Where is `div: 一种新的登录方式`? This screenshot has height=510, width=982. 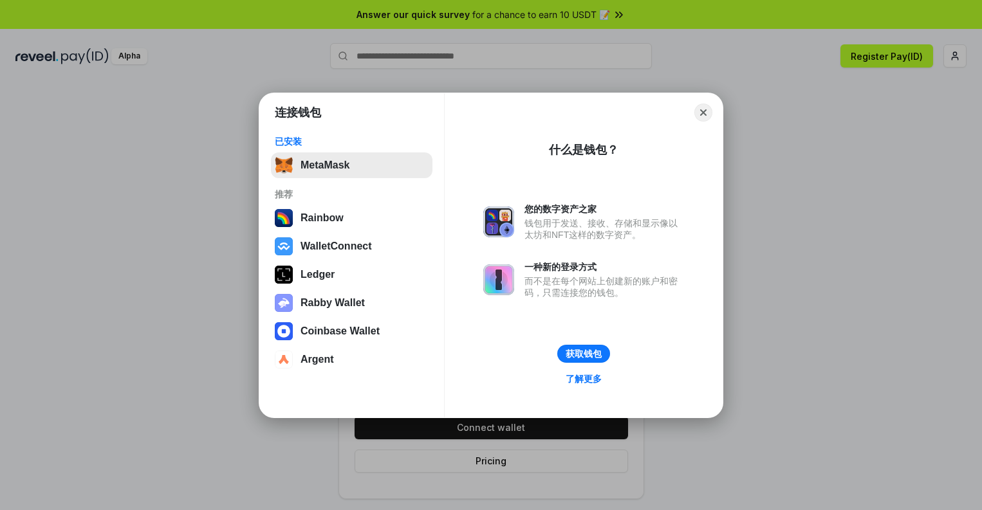 div: 一种新的登录方式 is located at coordinates (604, 267).